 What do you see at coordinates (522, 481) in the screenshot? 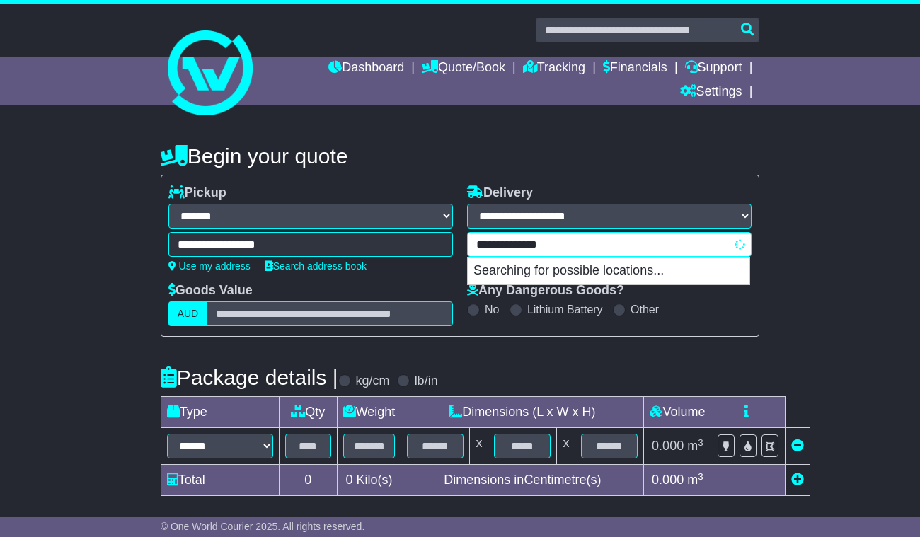
I see `td: Dimensions in Centimetre(s)` at bounding box center [522, 481].